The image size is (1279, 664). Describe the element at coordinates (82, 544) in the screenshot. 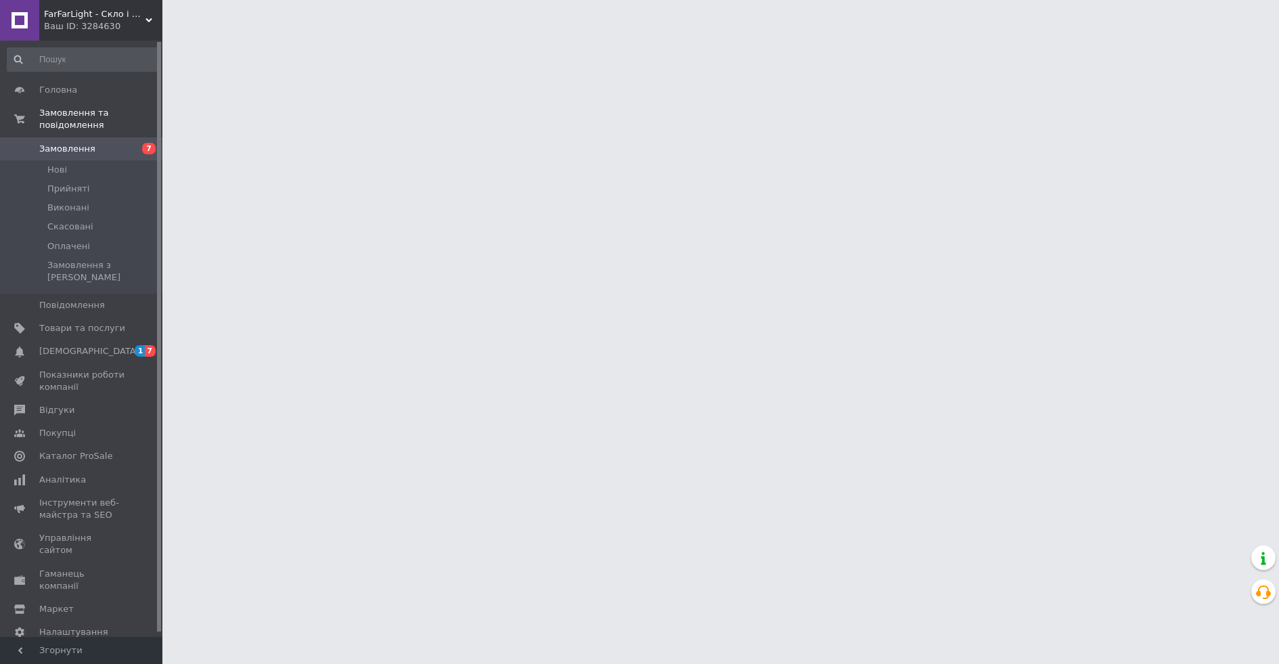

I see `span: Управління сайтом` at that location.